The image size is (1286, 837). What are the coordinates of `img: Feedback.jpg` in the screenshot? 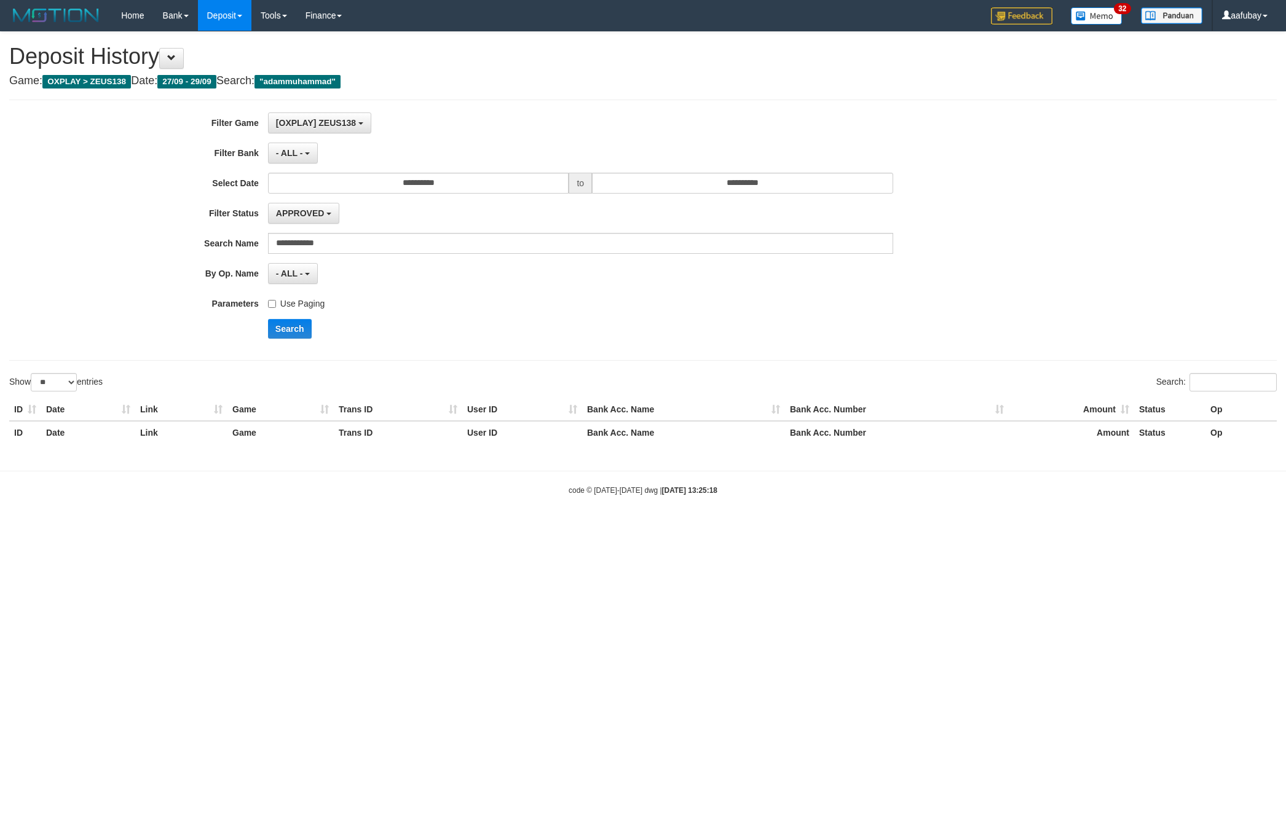 It's located at (1022, 16).